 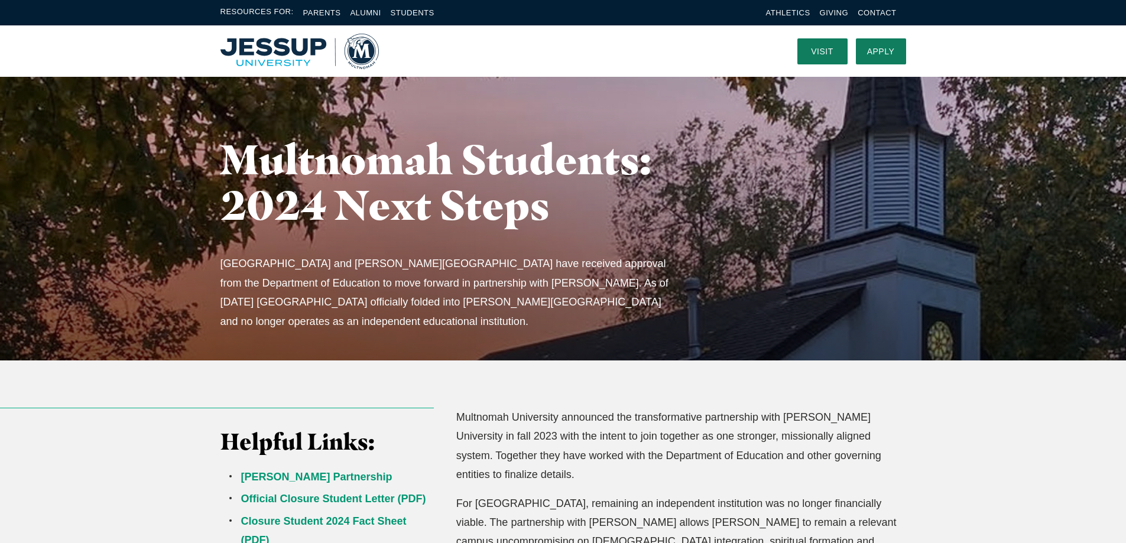 What do you see at coordinates (300, 51) in the screenshot?
I see `img: Multnomah University Logo` at bounding box center [300, 51].